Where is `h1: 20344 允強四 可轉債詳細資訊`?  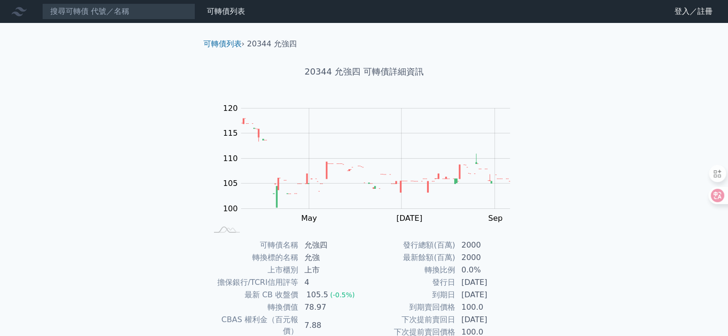 h1: 20344 允強四 可轉債詳細資訊 is located at coordinates (364, 72).